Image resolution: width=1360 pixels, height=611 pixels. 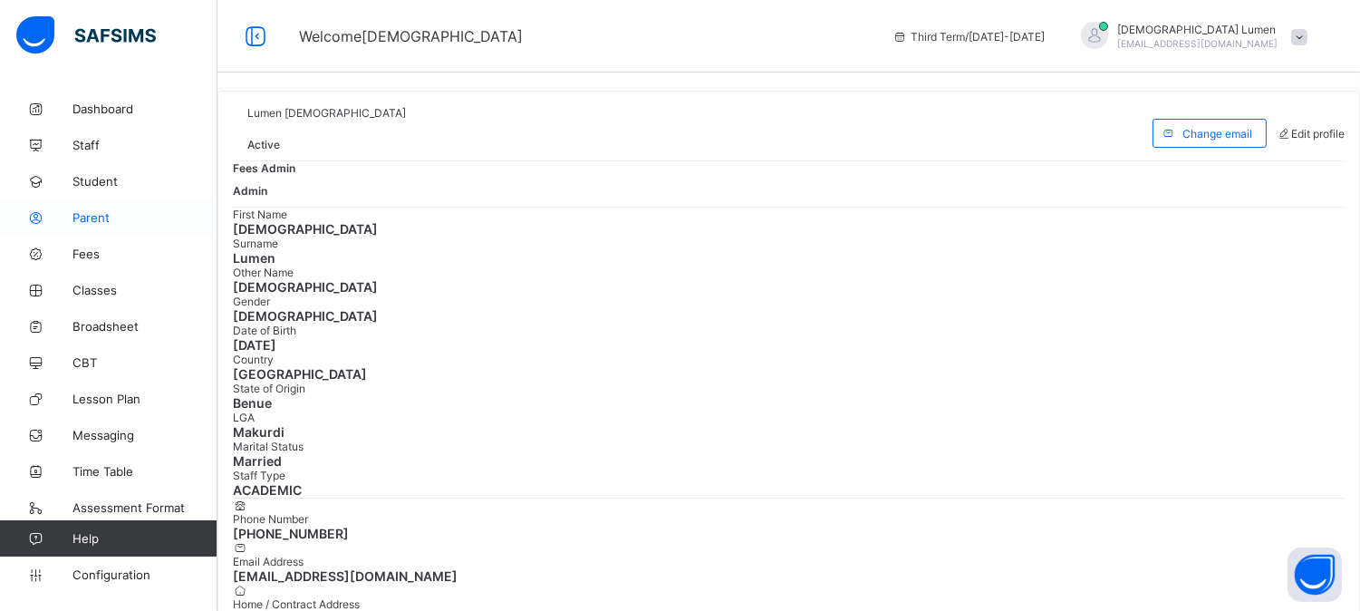 What do you see at coordinates (145, 290) in the screenshot?
I see `span: Classes` at bounding box center [145, 290].